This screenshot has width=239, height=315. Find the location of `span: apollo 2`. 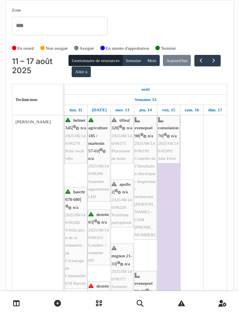

span: apollo 2 is located at coordinates (121, 188).